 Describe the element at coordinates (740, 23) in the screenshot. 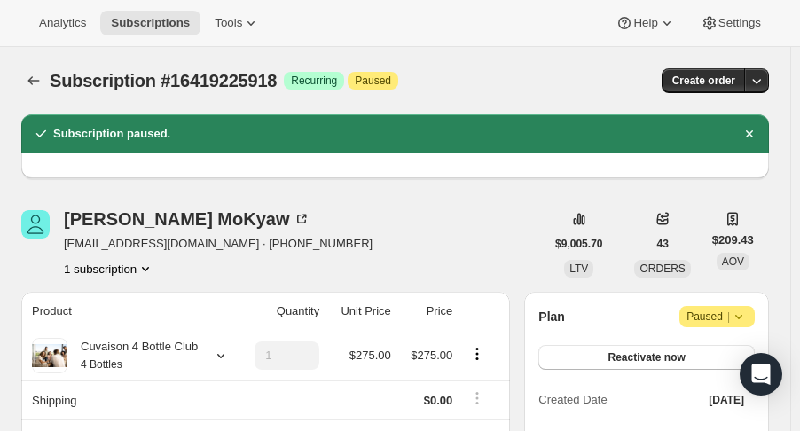

I see `span: Settings` at that location.